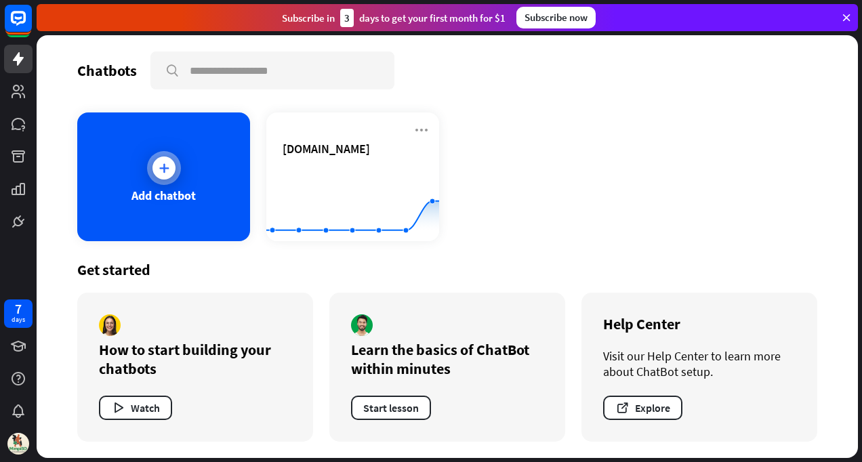 This screenshot has width=862, height=462. Describe the element at coordinates (642, 408) in the screenshot. I see `button: Explore` at that location.